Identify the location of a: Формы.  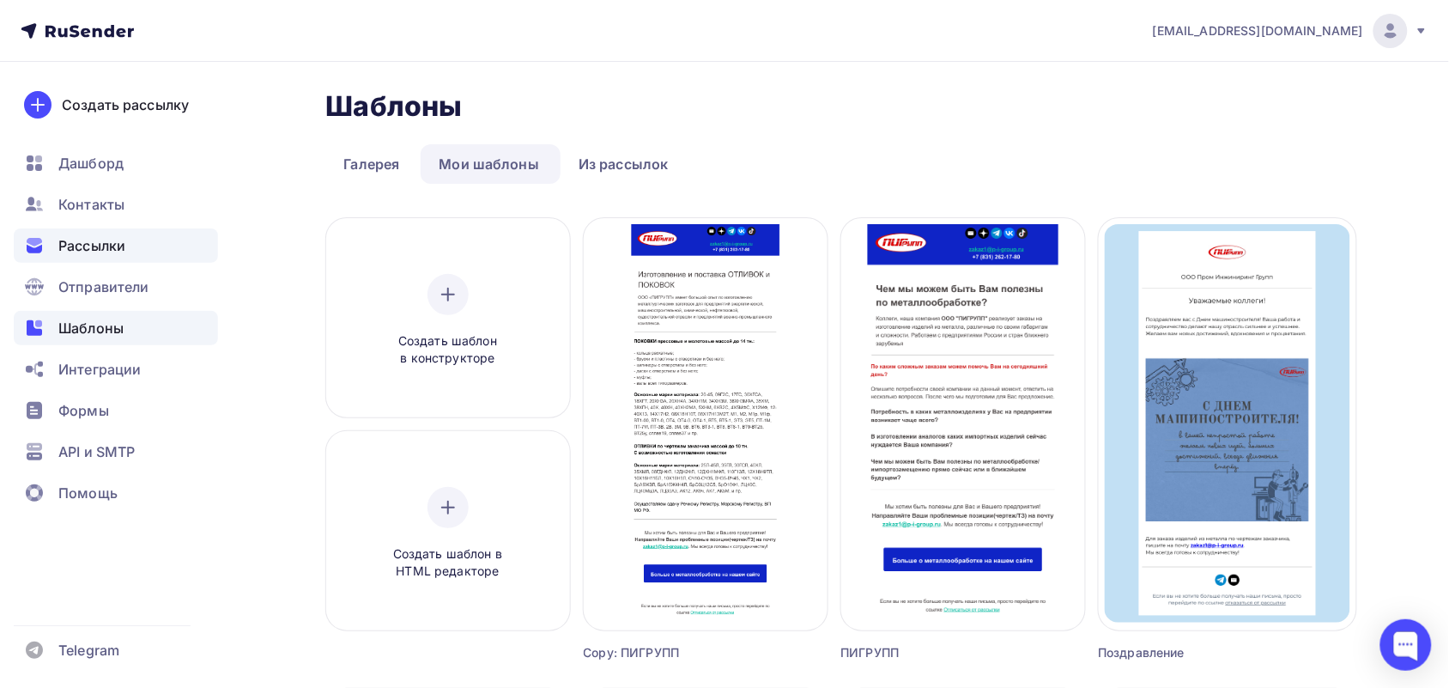
(116, 410).